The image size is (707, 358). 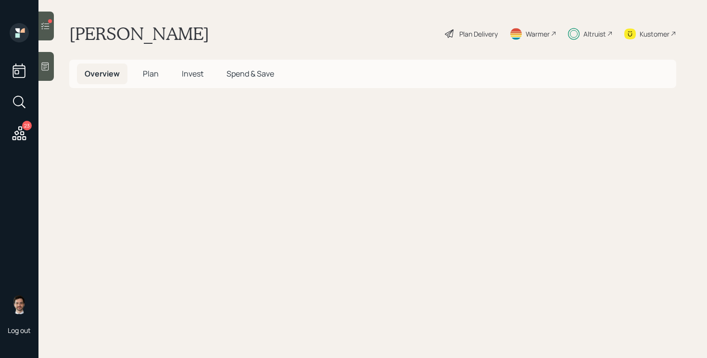 What do you see at coordinates (151, 74) in the screenshot?
I see `span: Plan` at bounding box center [151, 74].